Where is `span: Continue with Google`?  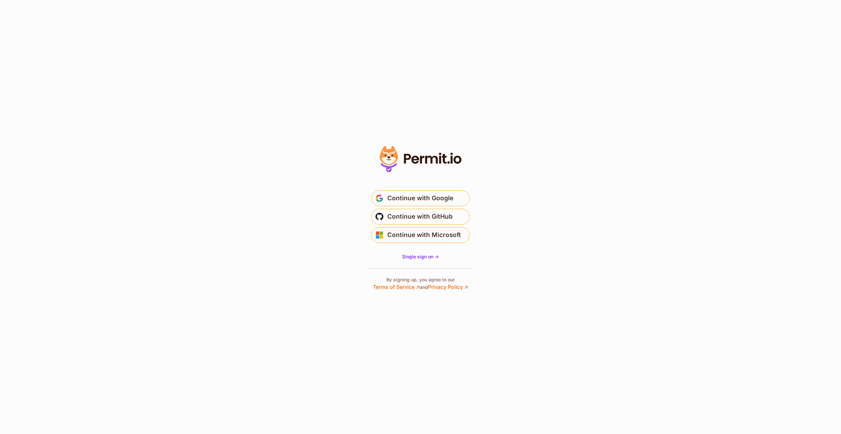 span: Continue with Google is located at coordinates (420, 198).